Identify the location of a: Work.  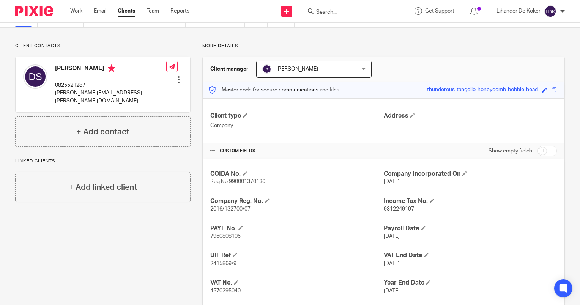
(76, 11).